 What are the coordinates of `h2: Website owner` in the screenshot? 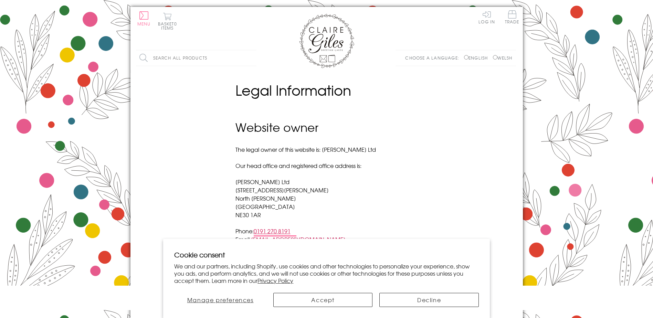 It's located at (327, 127).